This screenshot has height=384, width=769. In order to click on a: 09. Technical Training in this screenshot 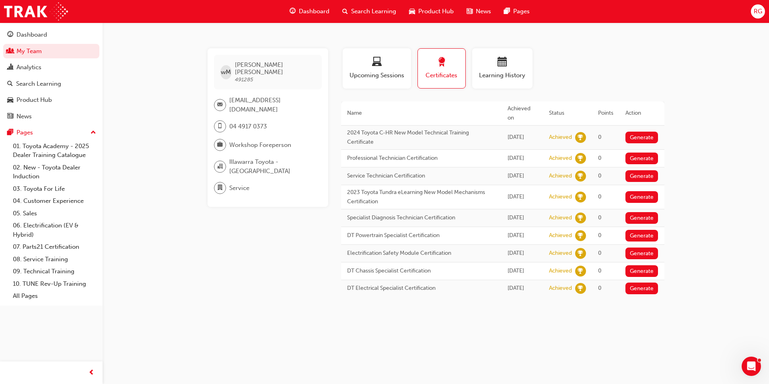, I will do `click(54, 271)`.